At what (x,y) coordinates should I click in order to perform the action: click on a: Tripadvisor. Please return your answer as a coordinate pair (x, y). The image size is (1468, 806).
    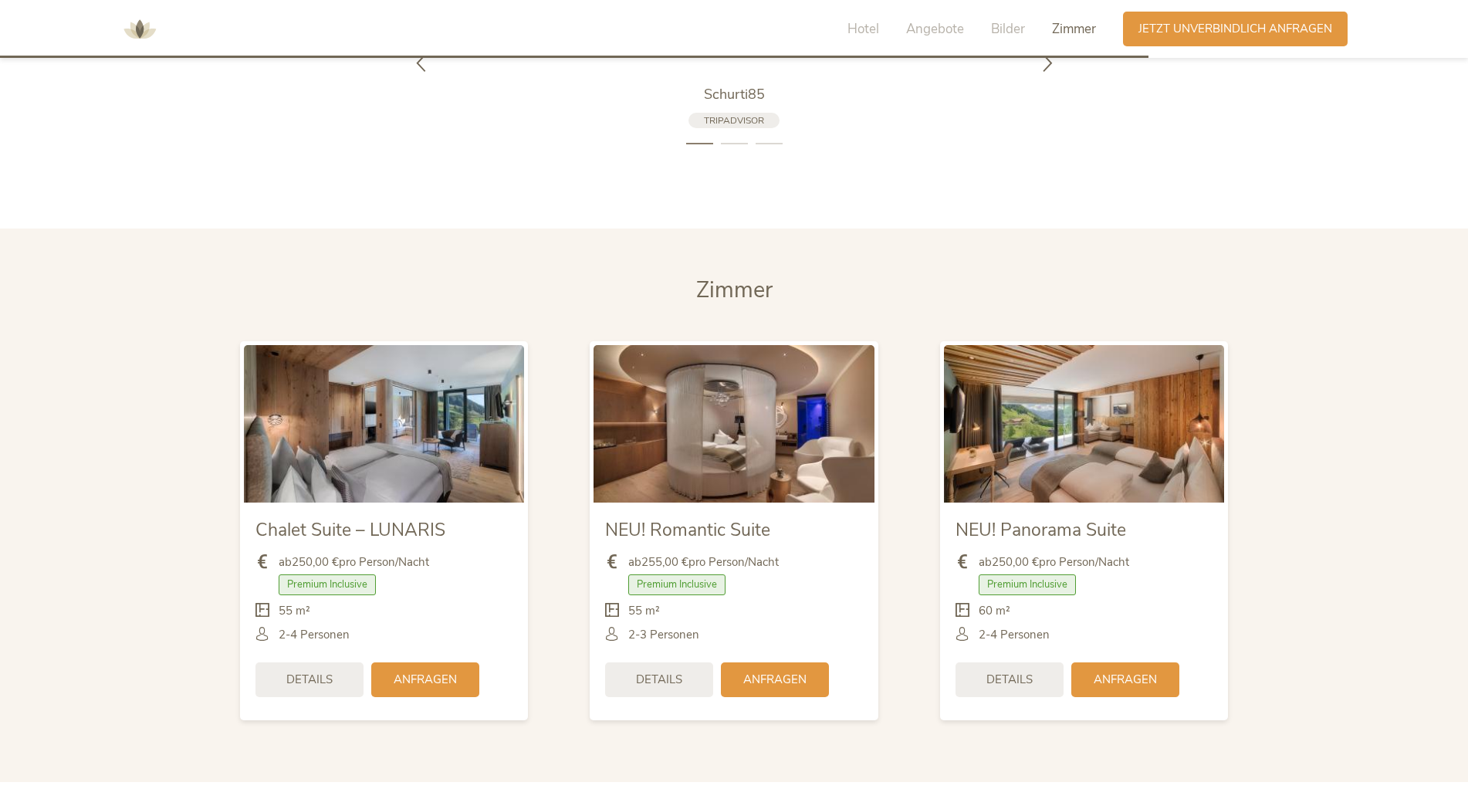
    Looking at the image, I should click on (734, 120).